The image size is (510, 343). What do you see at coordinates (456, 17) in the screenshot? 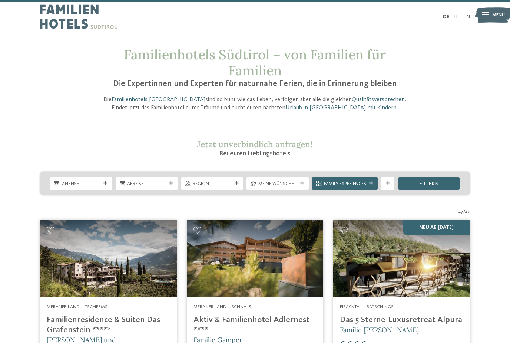
I see `a: IT` at bounding box center [456, 17].